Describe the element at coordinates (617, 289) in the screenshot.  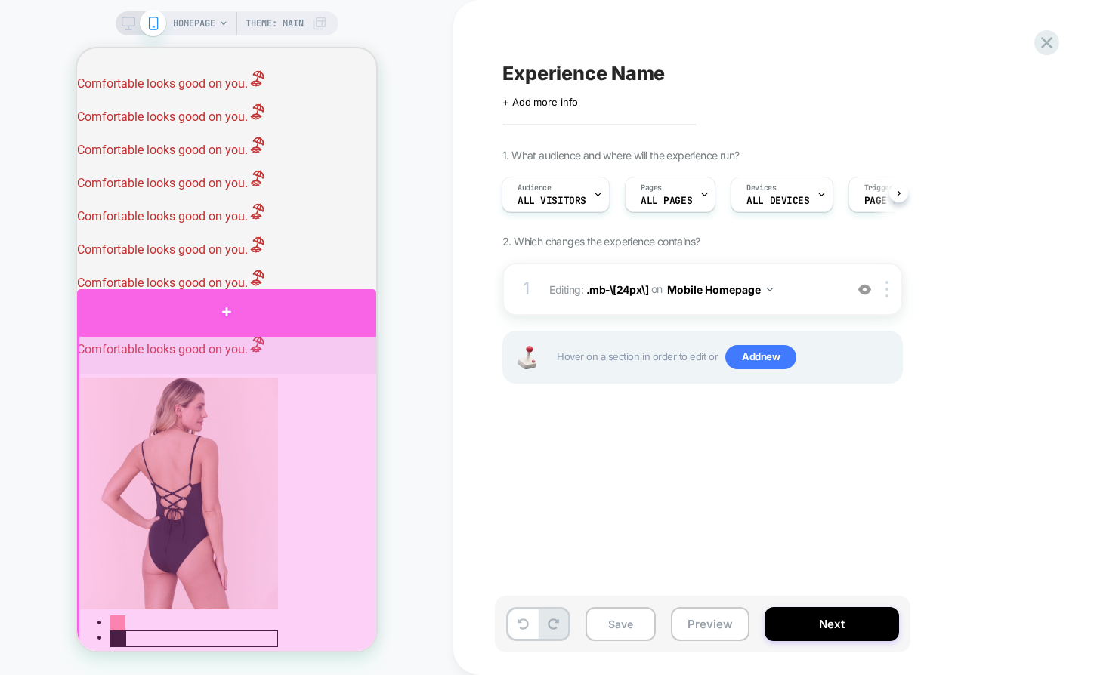
I see `span: .mb-\[24px\]` at that location.